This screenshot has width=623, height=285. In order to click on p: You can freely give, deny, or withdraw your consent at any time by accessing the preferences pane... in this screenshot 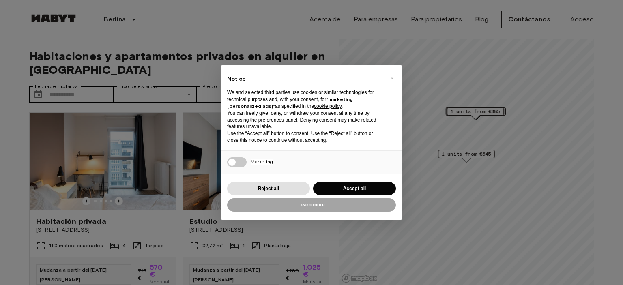, I will do `click(305, 120)`.